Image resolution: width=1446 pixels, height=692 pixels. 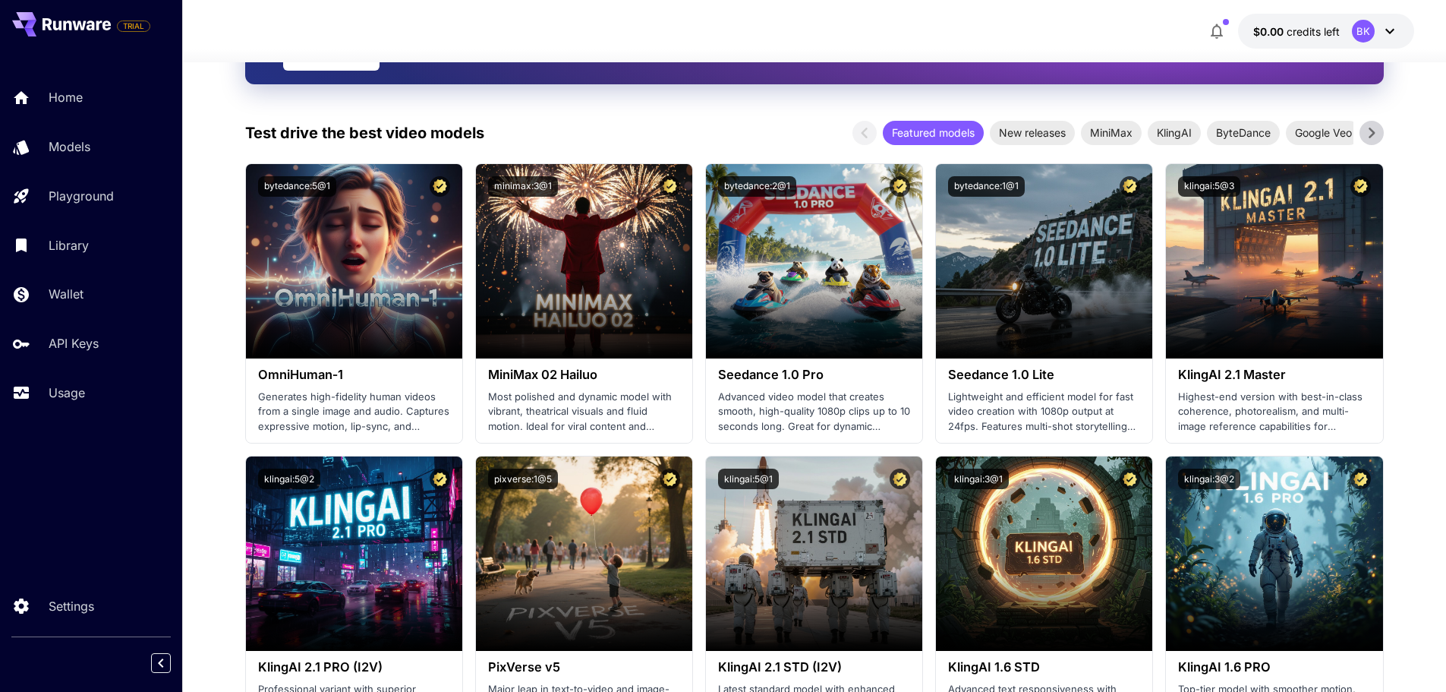 What do you see at coordinates (1326, 31) in the screenshot?
I see `button: $0.00BK` at bounding box center [1326, 31].